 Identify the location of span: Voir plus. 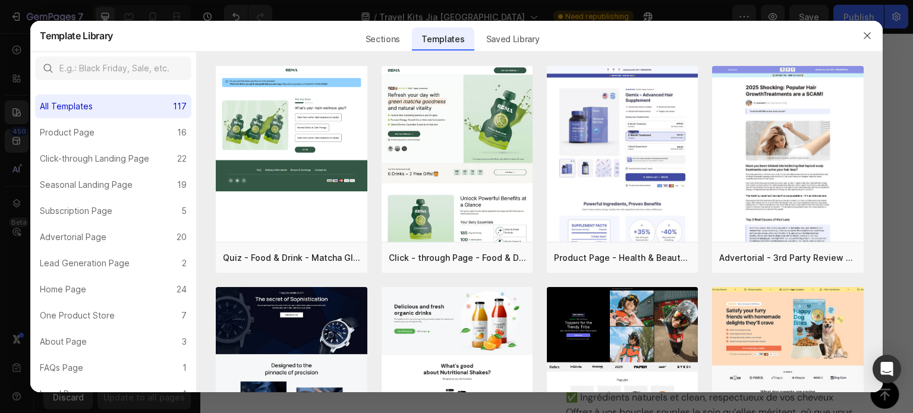
(78, 255).